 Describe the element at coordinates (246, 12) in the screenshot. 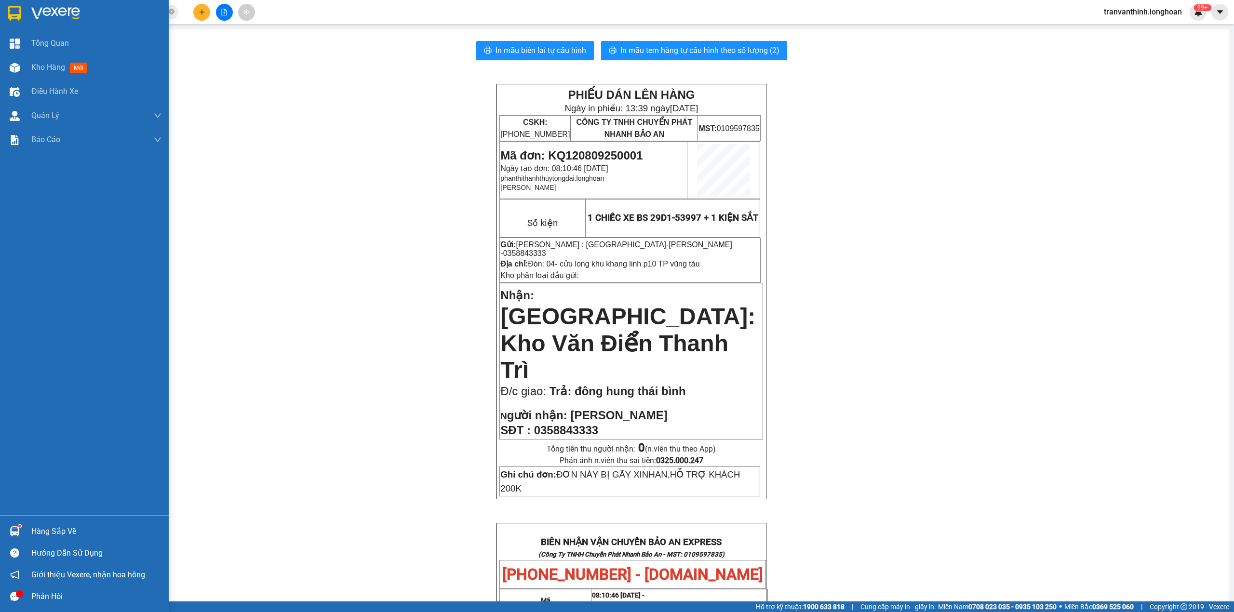

I see `button: aim` at that location.